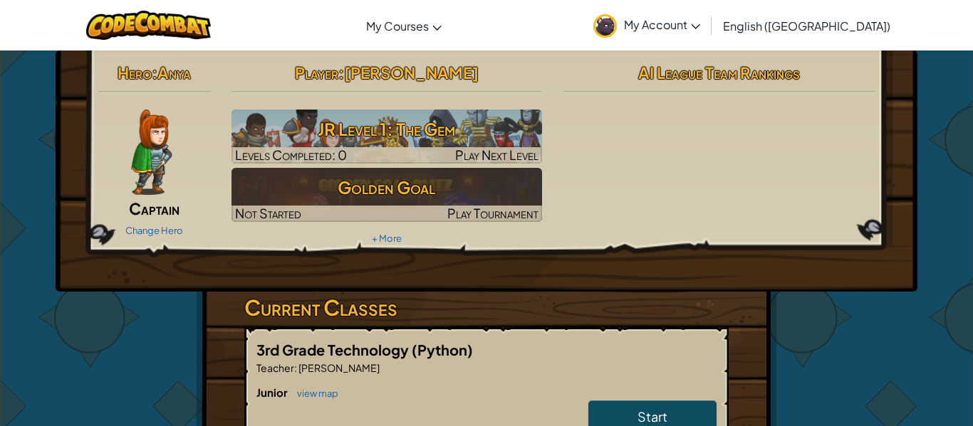  What do you see at coordinates (273, 392) in the screenshot?
I see `span: Junior` at bounding box center [273, 392].